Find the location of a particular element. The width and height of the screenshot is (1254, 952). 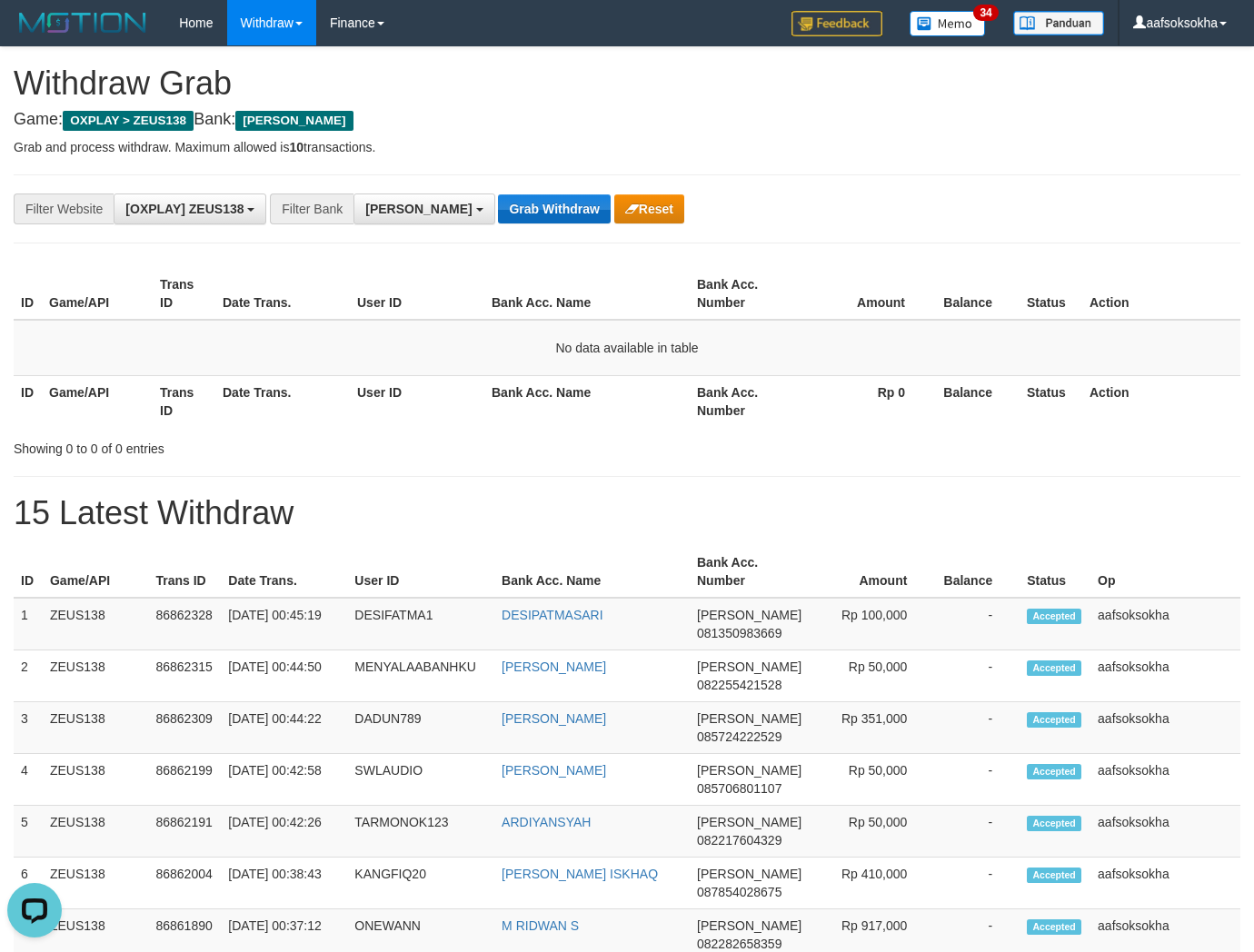

img: panduan.png is located at coordinates (1059, 22).